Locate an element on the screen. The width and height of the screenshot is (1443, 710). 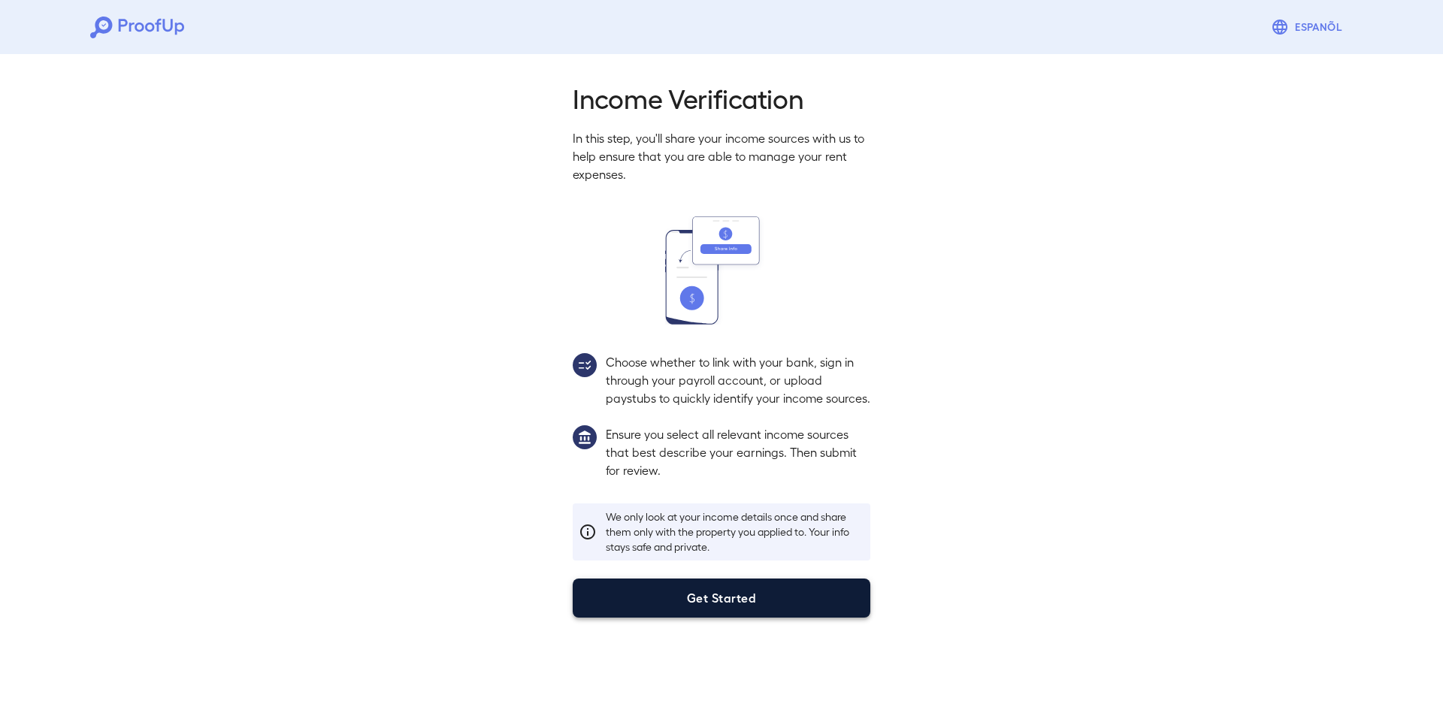
h2: Income Verification is located at coordinates (722, 98).